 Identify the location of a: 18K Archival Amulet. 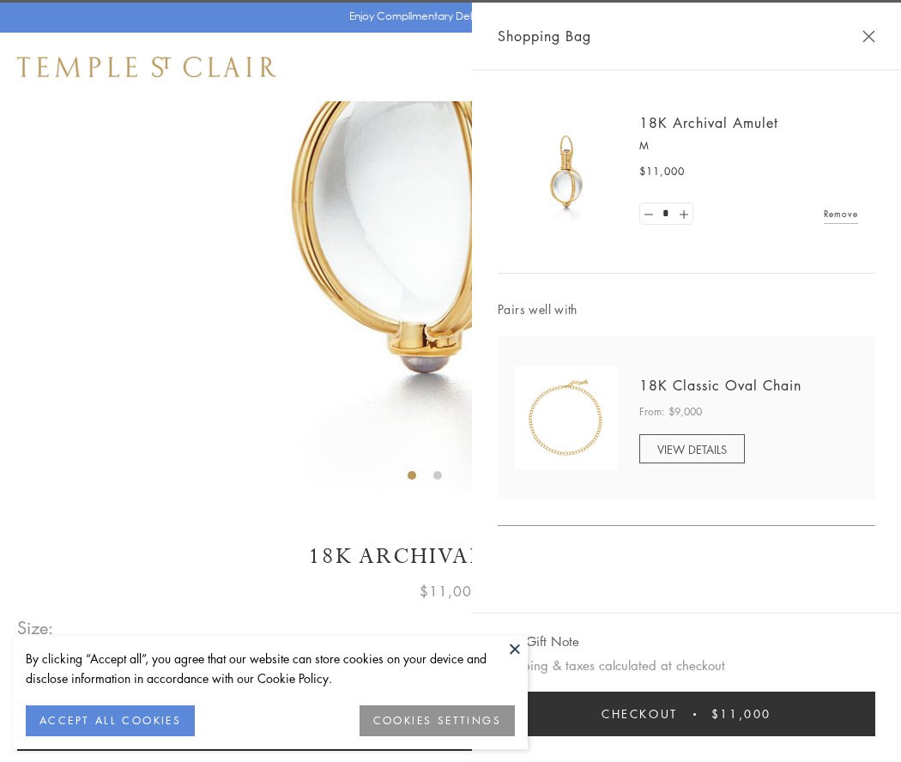
(709, 123).